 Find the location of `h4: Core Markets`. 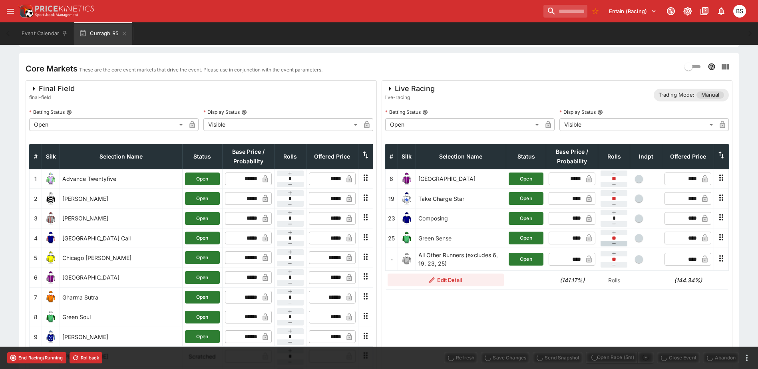

h4: Core Markets is located at coordinates (52, 69).